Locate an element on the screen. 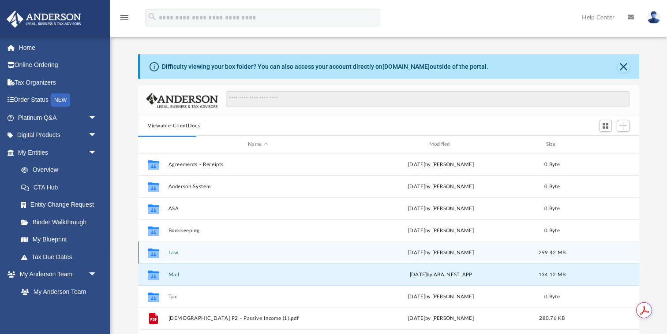 The width and height of the screenshot is (667, 334). a: Tax Due Dates is located at coordinates (61, 257).